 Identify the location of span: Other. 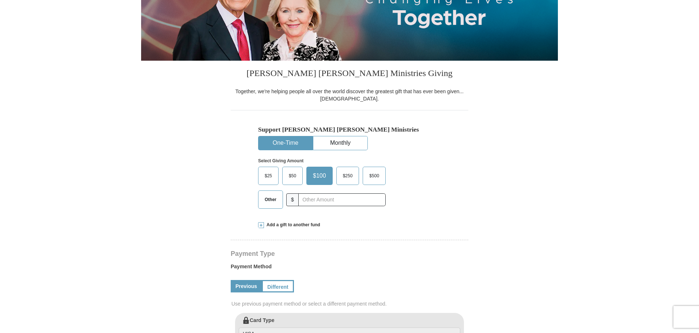
(271, 200).